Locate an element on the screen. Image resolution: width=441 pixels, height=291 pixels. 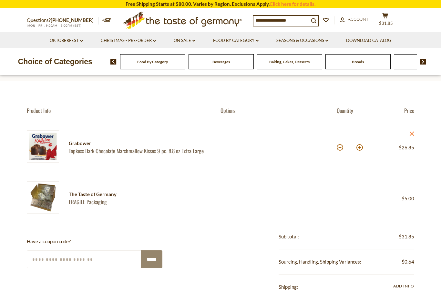
div: The Taste of Germany is located at coordinates (150, 194).